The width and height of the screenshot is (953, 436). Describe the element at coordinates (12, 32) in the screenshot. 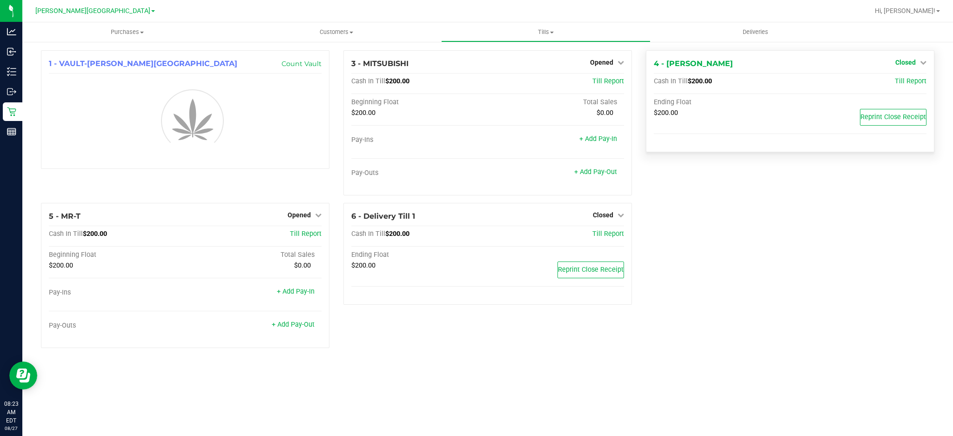

I see `inline-svg: Analytics` at that location.